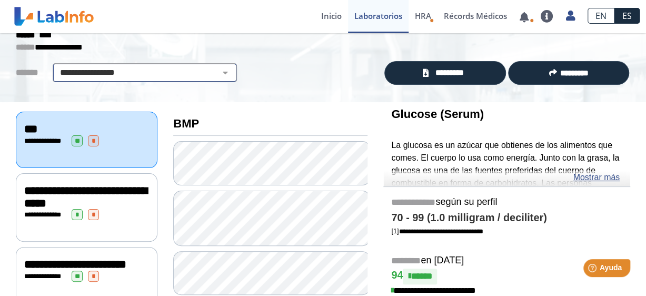 The image size is (646, 296). What do you see at coordinates (507, 218) in the screenshot?
I see `h4: 70 - 99 (1.0 milligram / deciliter)` at bounding box center [507, 218].